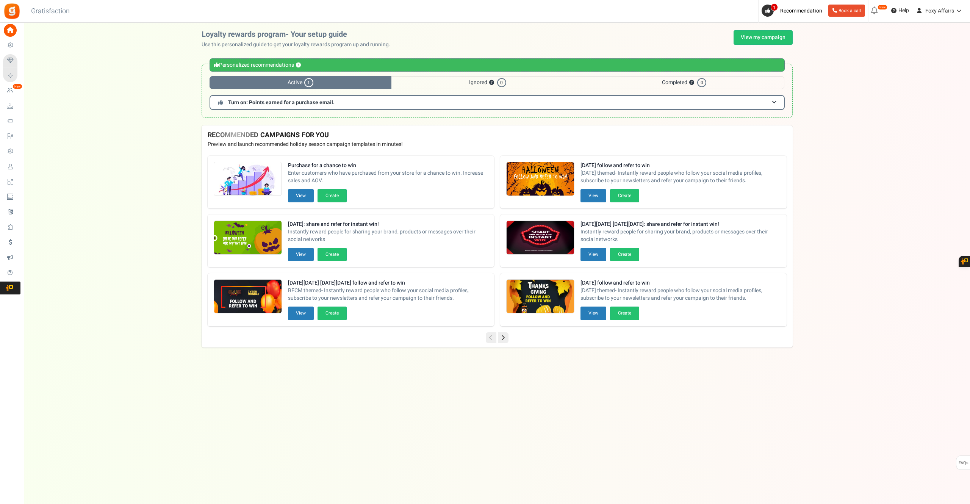 This screenshot has width=970, height=504. What do you see at coordinates (684, 83) in the screenshot?
I see `span: Completed` at bounding box center [684, 83].